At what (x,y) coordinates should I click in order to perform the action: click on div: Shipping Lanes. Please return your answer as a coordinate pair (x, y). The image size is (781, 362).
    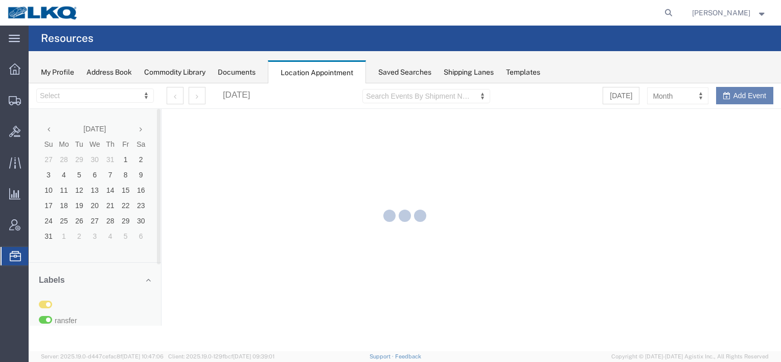
    Looking at the image, I should click on (468, 72).